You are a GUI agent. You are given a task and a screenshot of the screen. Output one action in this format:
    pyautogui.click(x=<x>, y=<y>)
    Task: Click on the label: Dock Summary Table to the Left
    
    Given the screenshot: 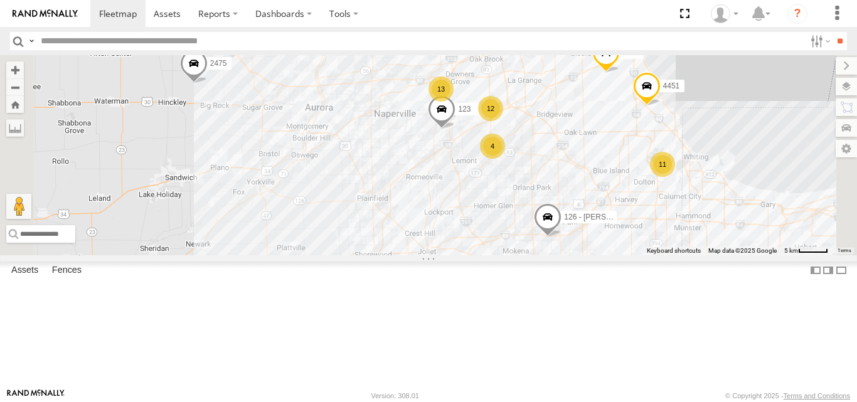 What is the action you would take?
    pyautogui.click(x=816, y=271)
    